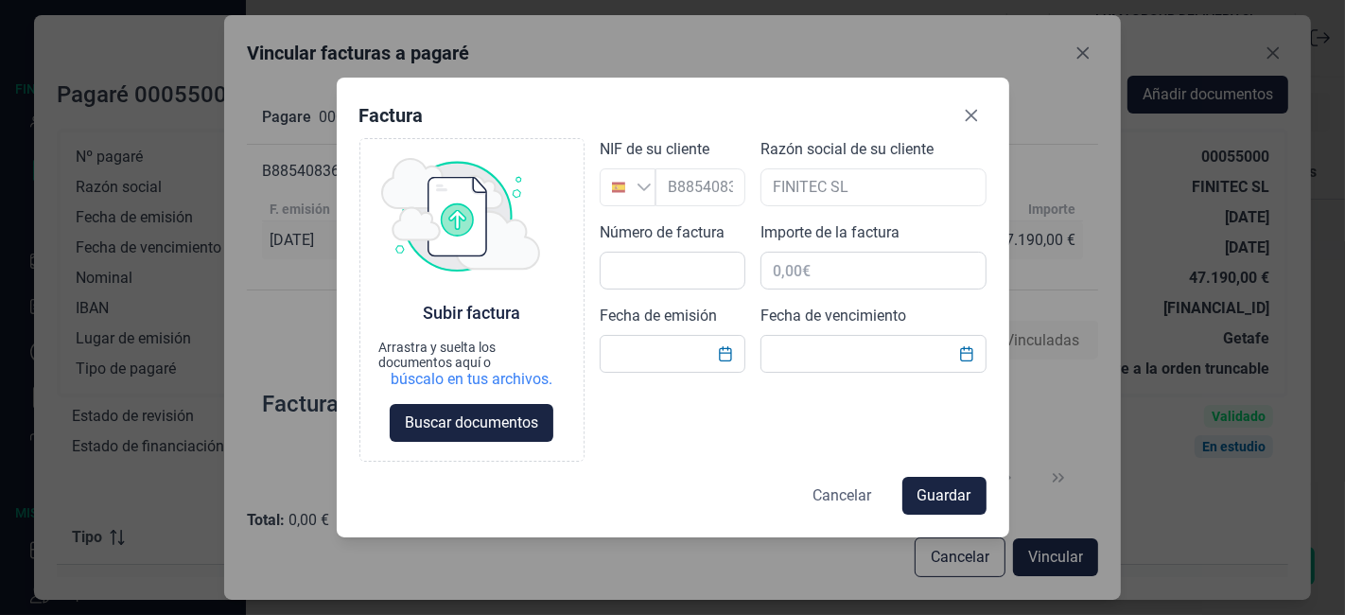 Image resolution: width=1345 pixels, height=615 pixels. What do you see at coordinates (944, 496) in the screenshot?
I see `span: Guardar` at bounding box center [944, 496].